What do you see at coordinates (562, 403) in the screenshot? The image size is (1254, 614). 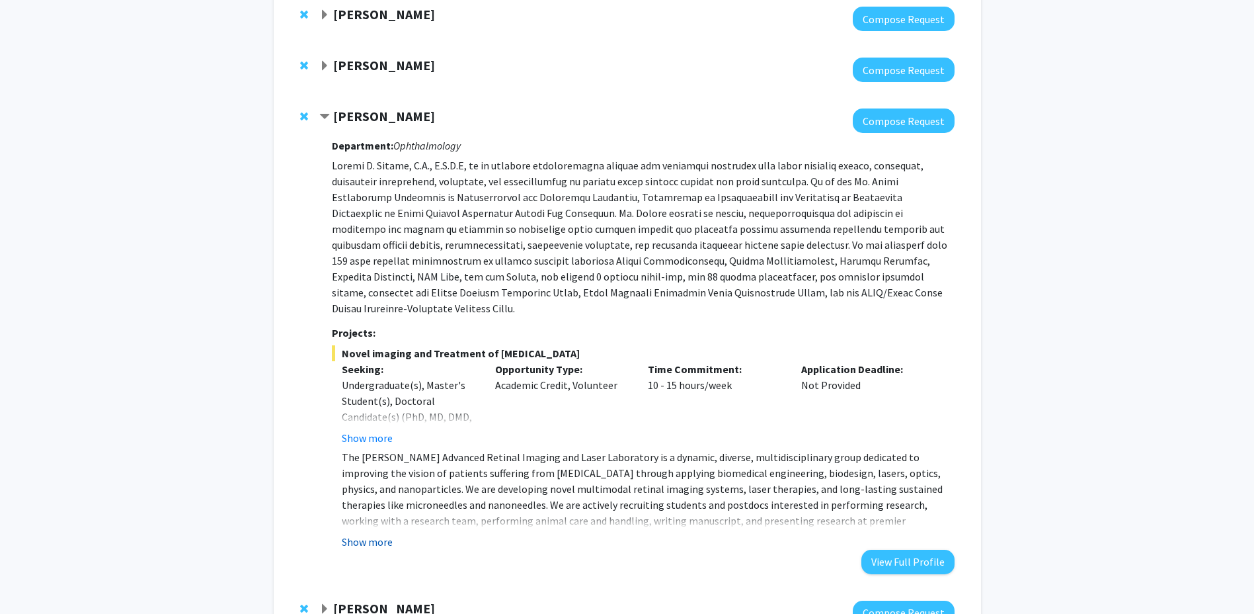 I see `div: Academic Credit, Volunteer` at bounding box center [562, 403].